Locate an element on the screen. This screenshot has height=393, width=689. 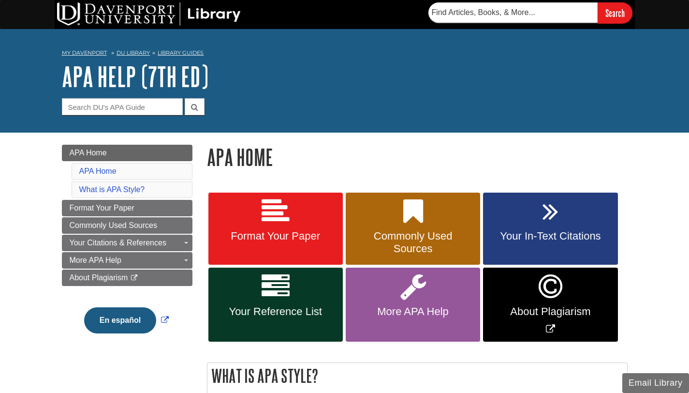
h2: What is APA Style? is located at coordinates (417, 375).